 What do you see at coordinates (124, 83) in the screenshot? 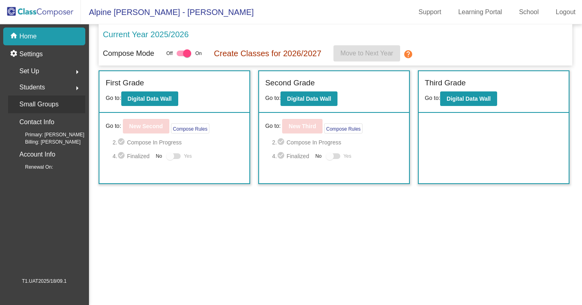
I see `label: First Grade` at bounding box center [124, 83].